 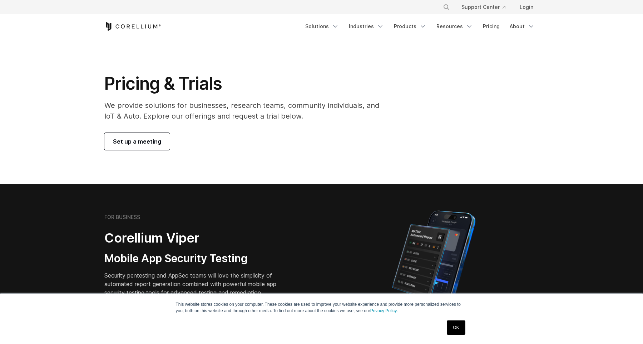 I want to click on a: Support Center, so click(x=483, y=7).